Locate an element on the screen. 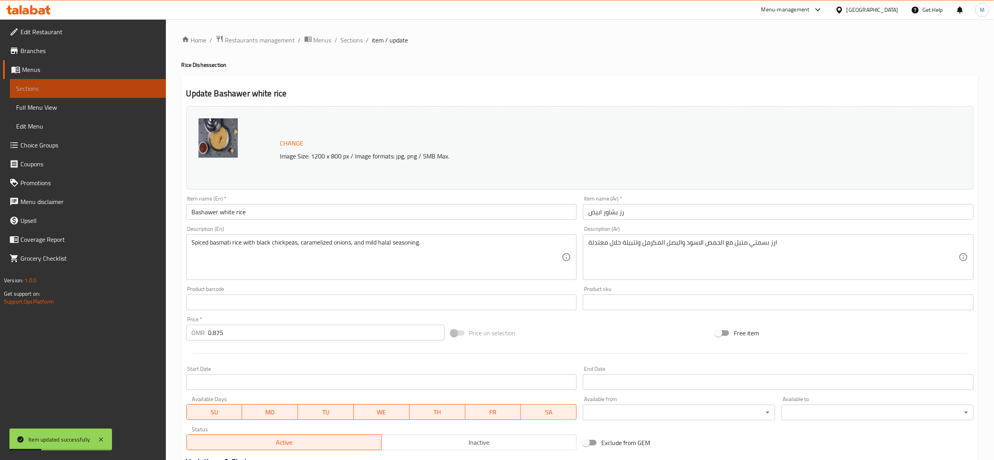  span: Edit Menu is located at coordinates (88, 126).